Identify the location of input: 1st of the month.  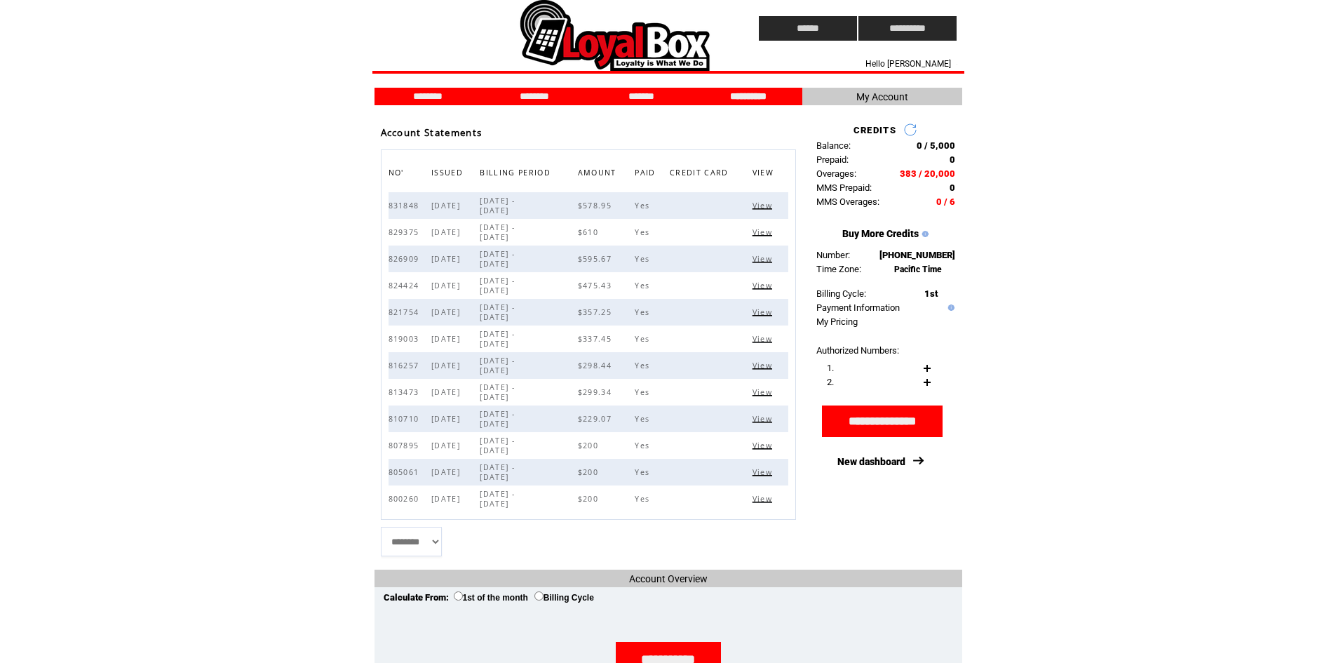
(458, 595).